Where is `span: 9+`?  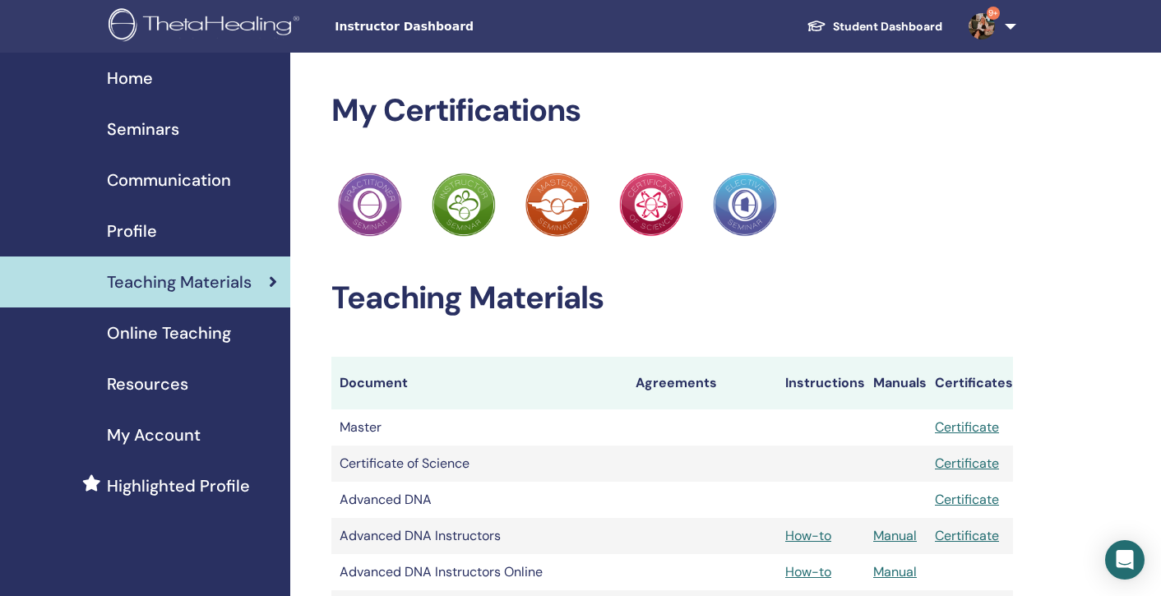 span: 9+ is located at coordinates (993, 13).